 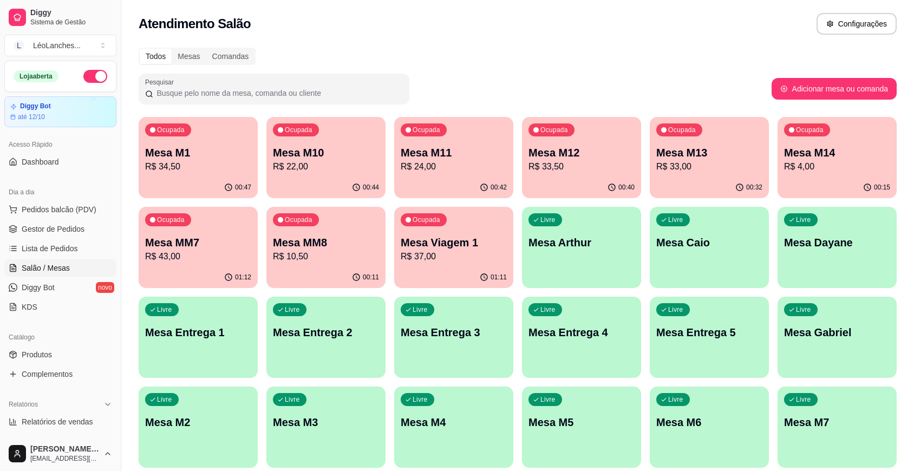 I want to click on p: Mesa Gabriel, so click(x=837, y=332).